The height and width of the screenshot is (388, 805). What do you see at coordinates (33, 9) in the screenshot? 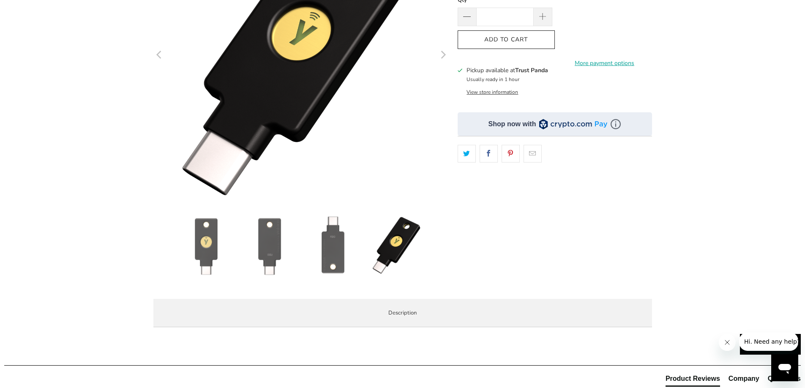
I see `span: Hi. Need any help?` at bounding box center [33, 9].